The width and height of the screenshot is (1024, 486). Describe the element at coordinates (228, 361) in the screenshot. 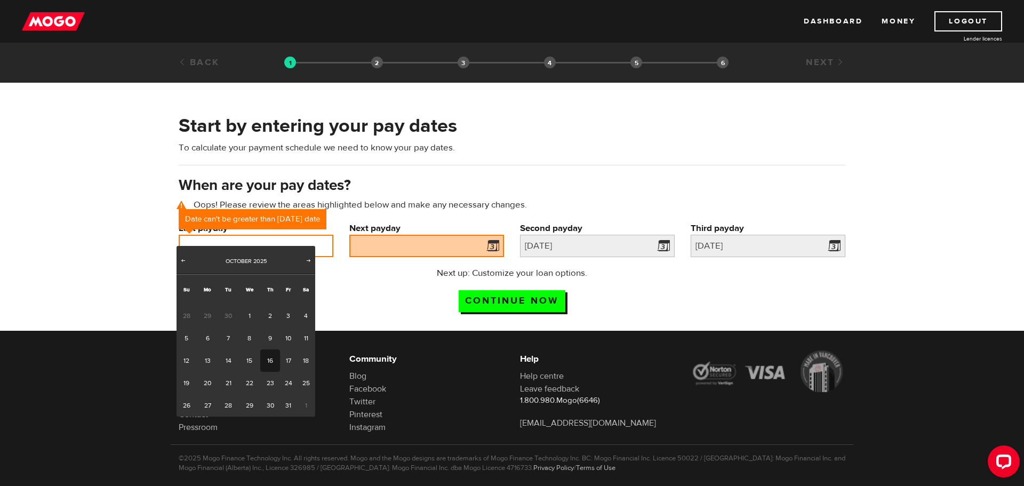

I see `a: 14` at that location.